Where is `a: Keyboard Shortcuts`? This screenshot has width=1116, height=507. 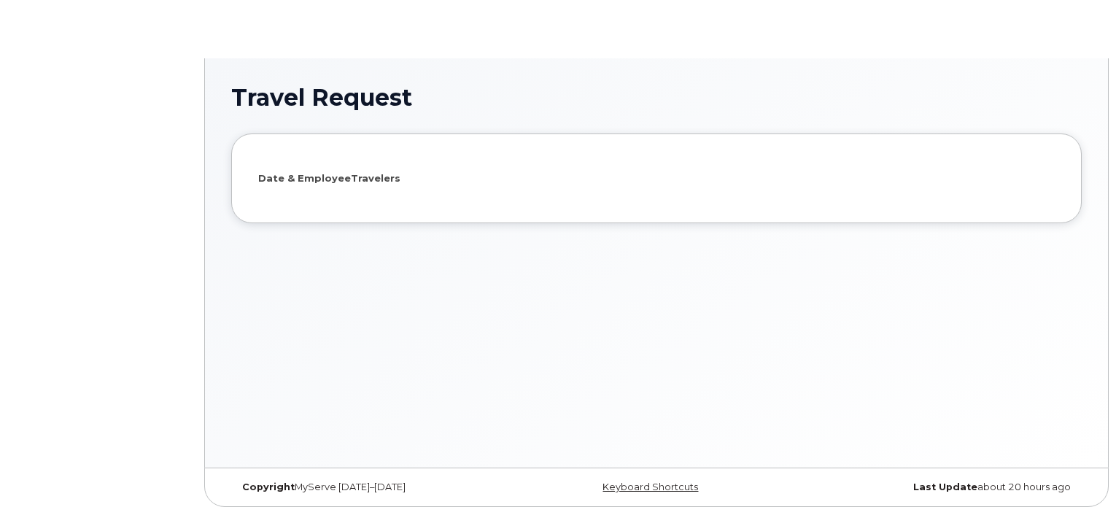
a: Keyboard Shortcuts is located at coordinates (650, 486).